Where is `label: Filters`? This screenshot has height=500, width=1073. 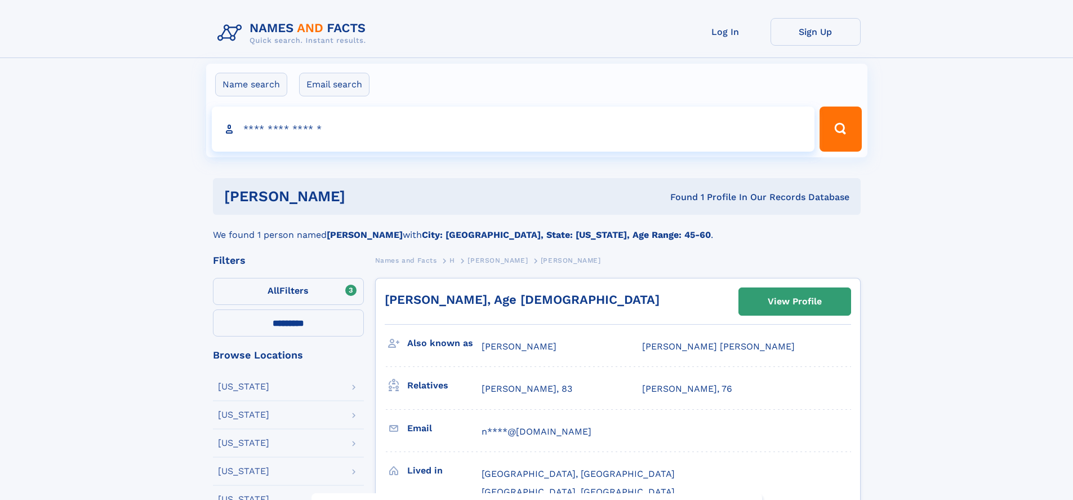 label: Filters is located at coordinates (288, 291).